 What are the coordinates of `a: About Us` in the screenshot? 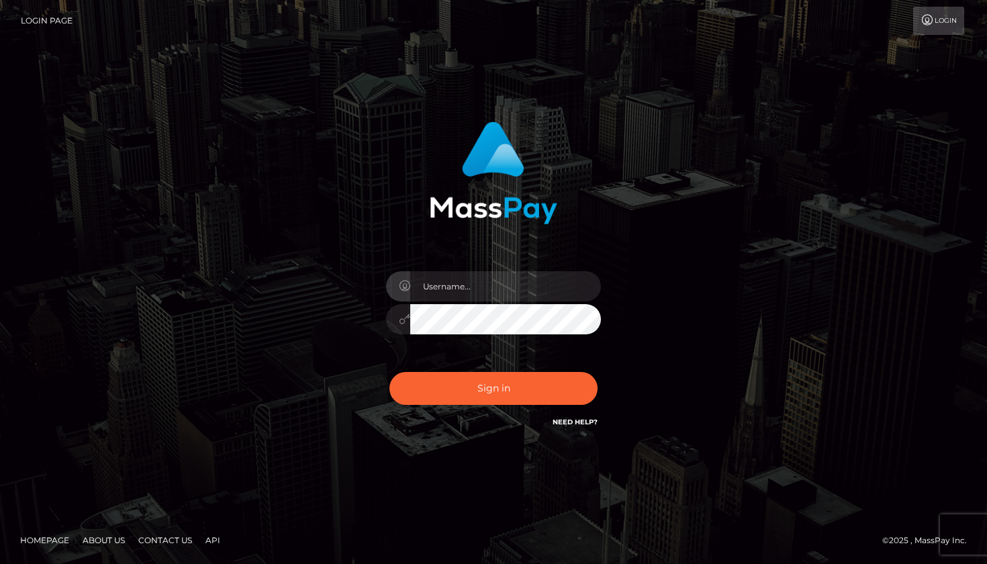 It's located at (103, 540).